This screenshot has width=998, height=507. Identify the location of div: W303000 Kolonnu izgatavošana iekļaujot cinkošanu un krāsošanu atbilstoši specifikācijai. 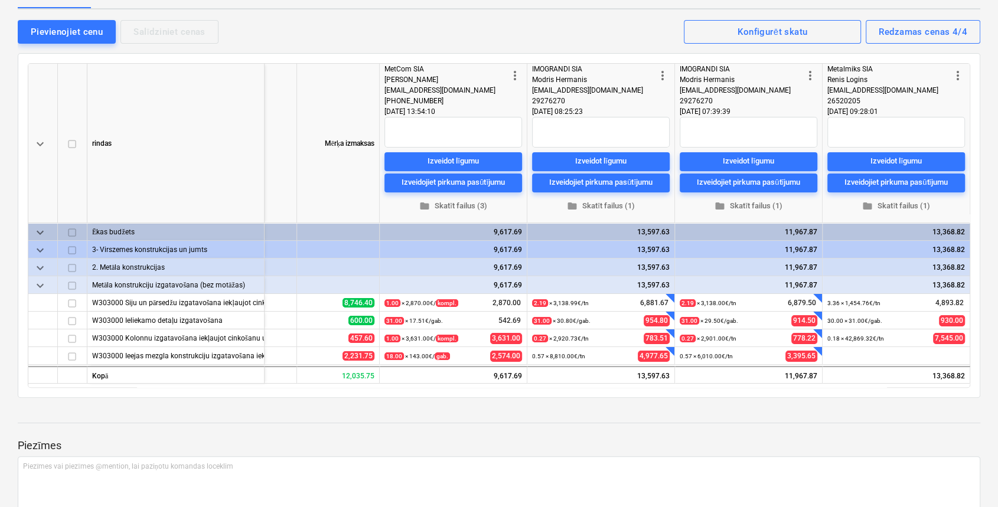
(175, 338).